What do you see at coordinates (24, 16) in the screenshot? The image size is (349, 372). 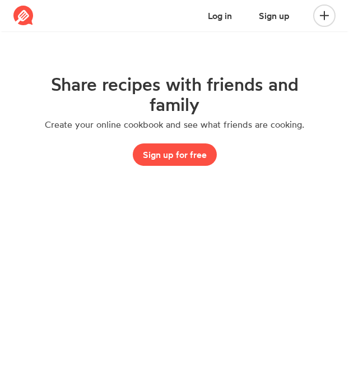 I see `img: Reciplate` at bounding box center [24, 16].